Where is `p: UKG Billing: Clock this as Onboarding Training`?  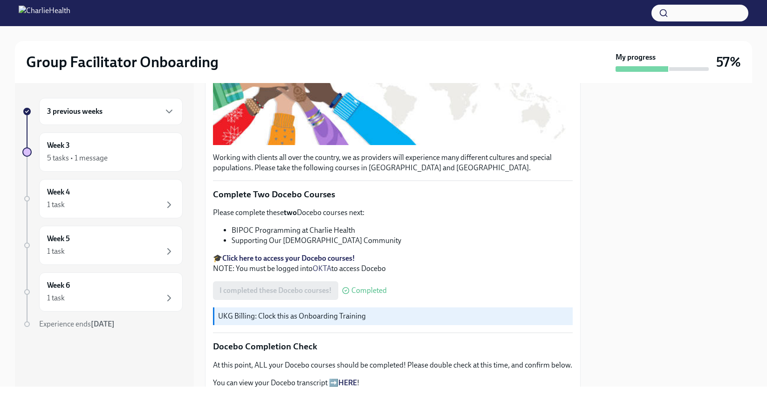
p: UKG Billing: Clock this as Onboarding Training is located at coordinates (393, 316).